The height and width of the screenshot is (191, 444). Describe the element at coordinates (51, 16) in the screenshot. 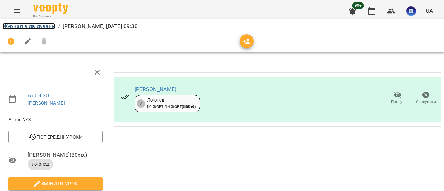

I see `span: For Business` at that location.